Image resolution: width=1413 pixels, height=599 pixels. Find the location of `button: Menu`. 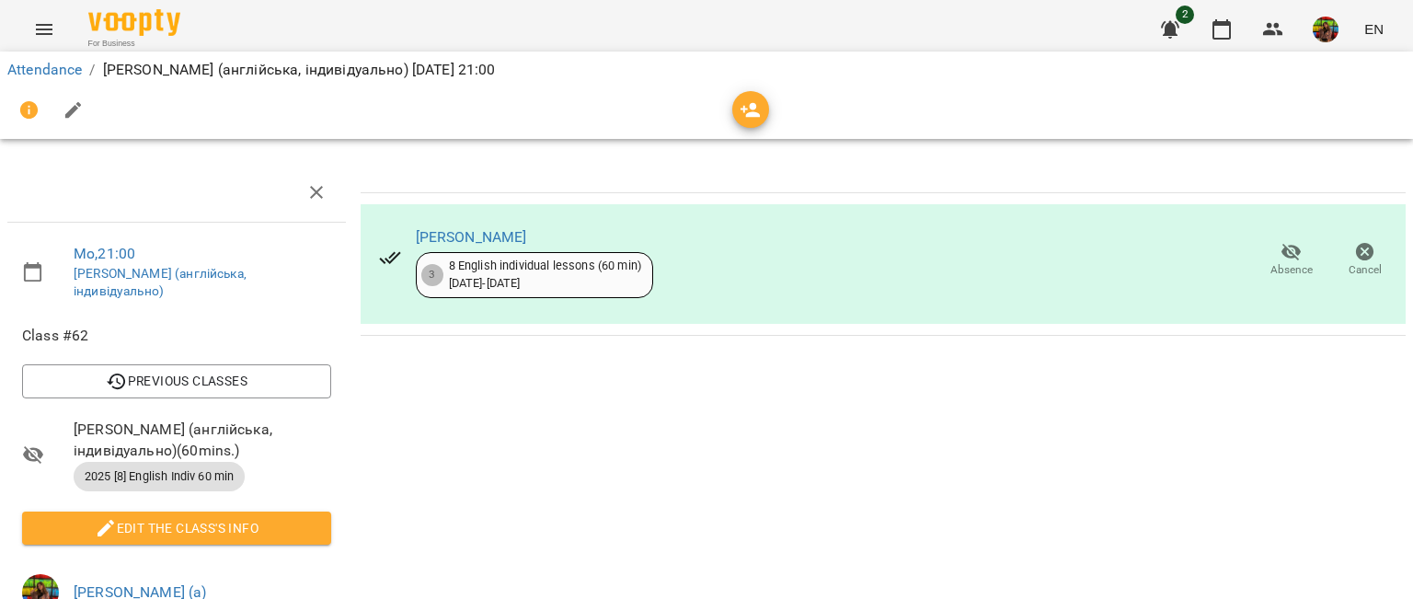

button: Menu is located at coordinates (44, 29).